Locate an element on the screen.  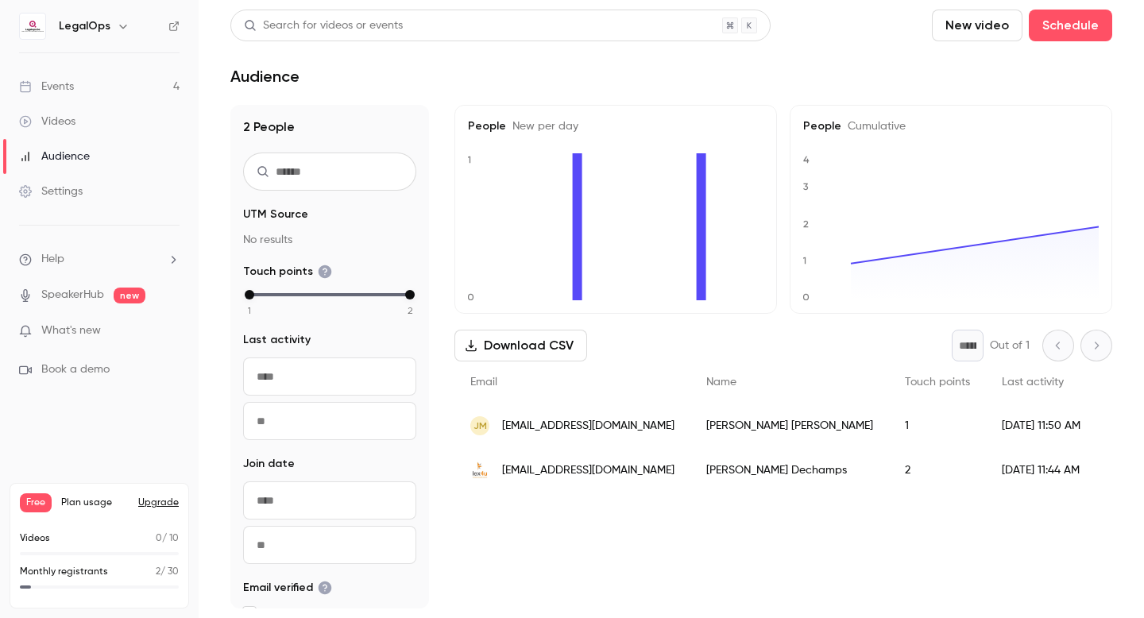
div: Search for videos or events is located at coordinates (323, 25).